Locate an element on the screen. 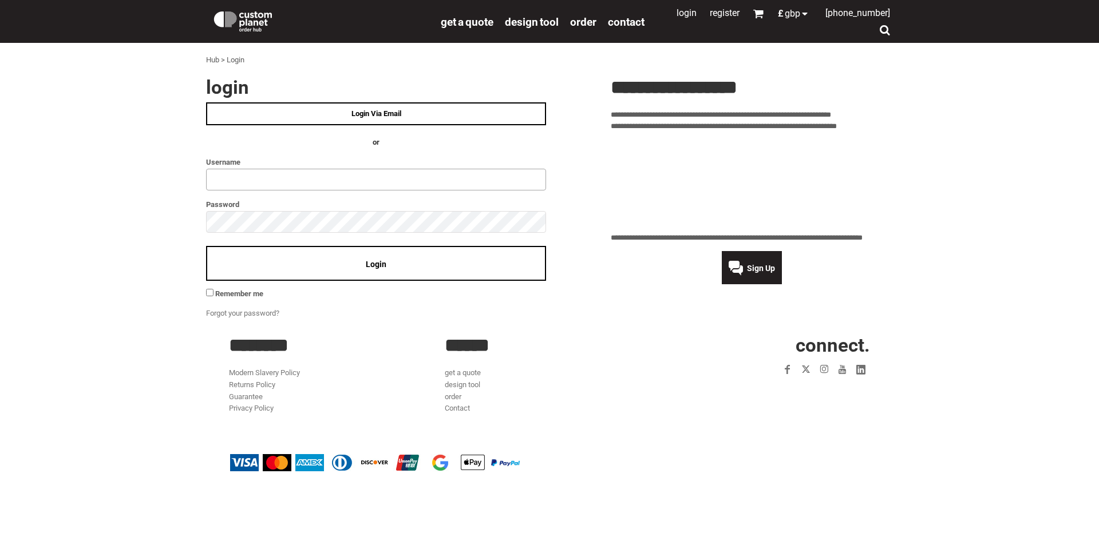 Image resolution: width=1099 pixels, height=545 pixels. h2: Login is located at coordinates (376, 87).